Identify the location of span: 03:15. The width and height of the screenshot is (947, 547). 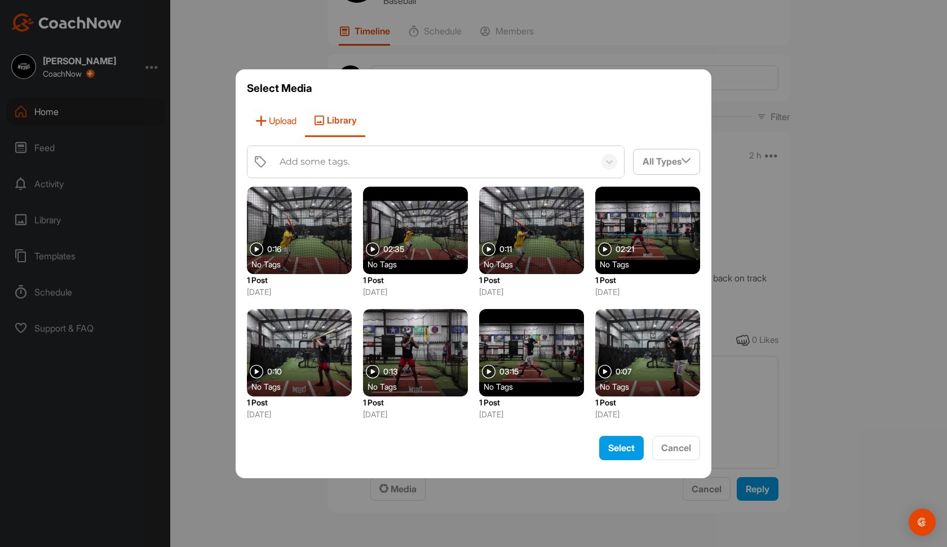
(509, 372).